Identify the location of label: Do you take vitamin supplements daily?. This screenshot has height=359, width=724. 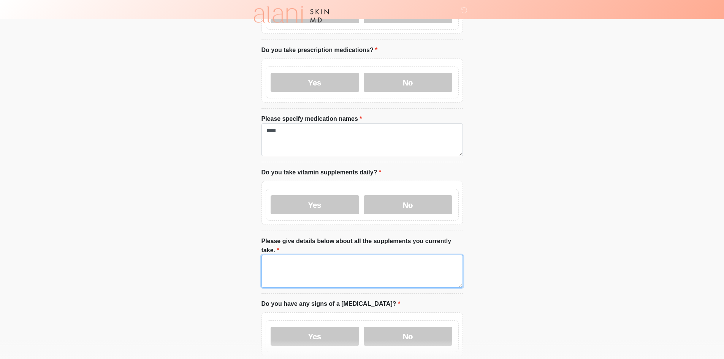
(321, 172).